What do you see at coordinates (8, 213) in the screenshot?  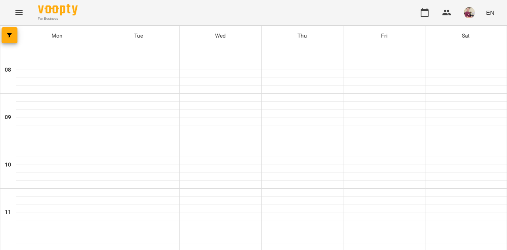 I see `h6: 11` at bounding box center [8, 213].